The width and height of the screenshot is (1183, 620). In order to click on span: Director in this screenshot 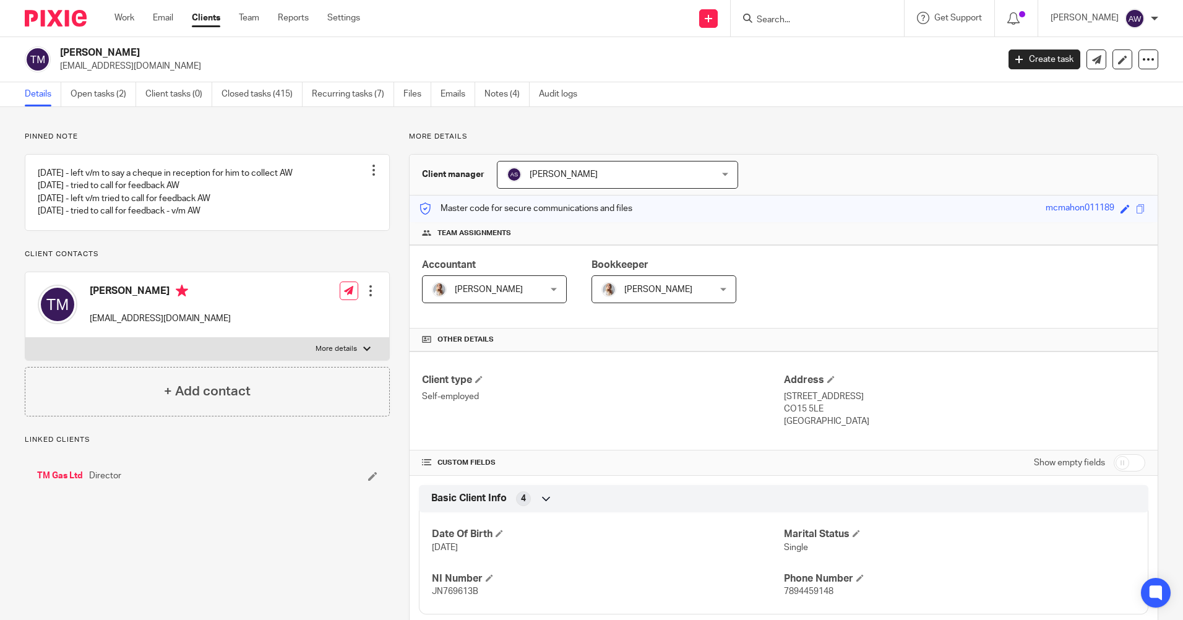, I will do `click(105, 476)`.